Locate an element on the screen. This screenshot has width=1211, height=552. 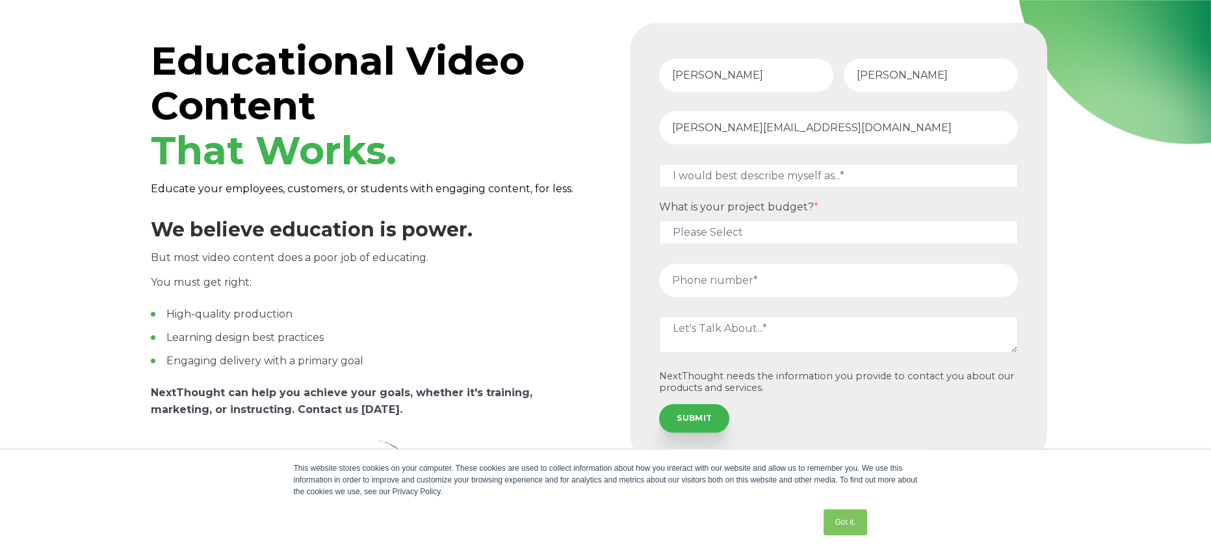
p: NextThought can help you achieve your goals, whether it's training, marketing, or instructing. Co... is located at coordinates (372, 402).